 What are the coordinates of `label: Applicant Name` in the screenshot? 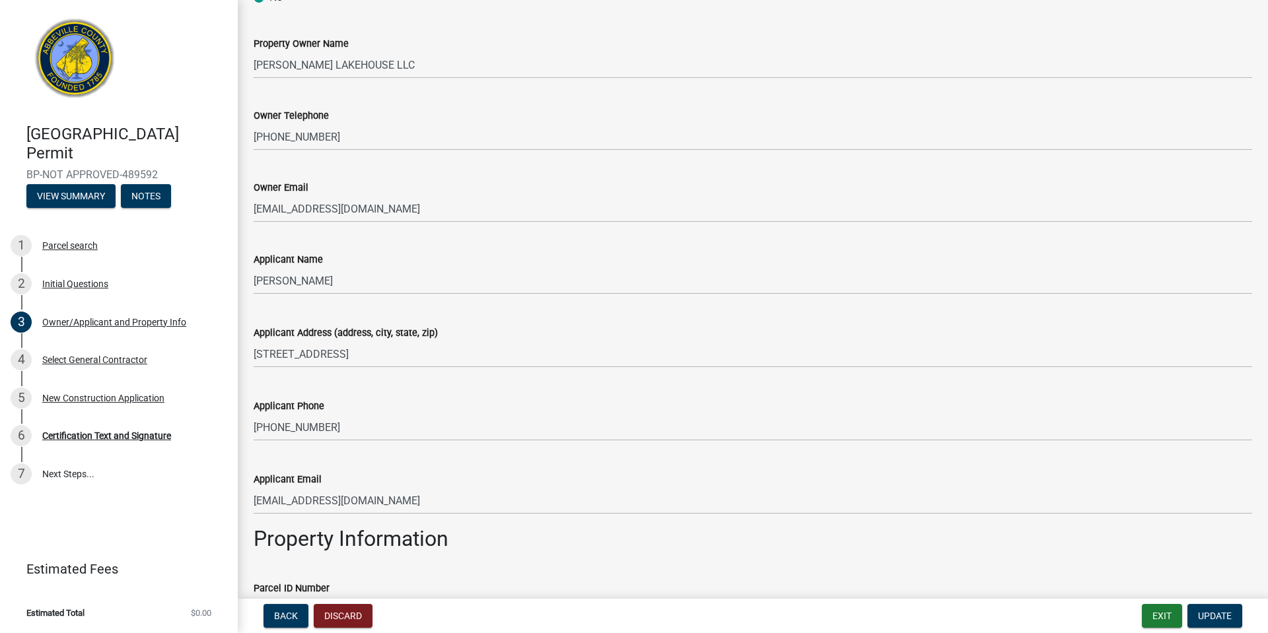 It's located at (288, 260).